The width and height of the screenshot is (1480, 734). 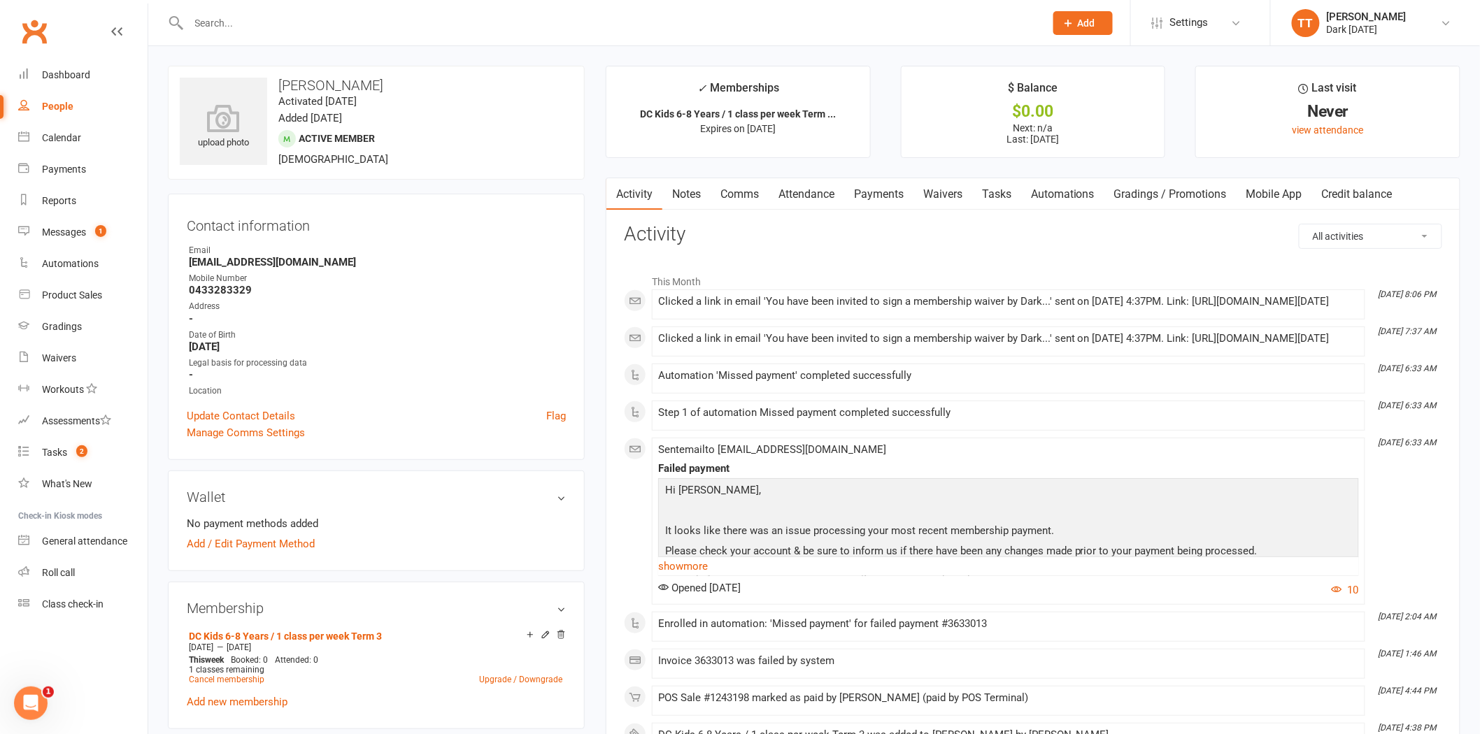 I want to click on div: $ Balance, so click(x=1032, y=92).